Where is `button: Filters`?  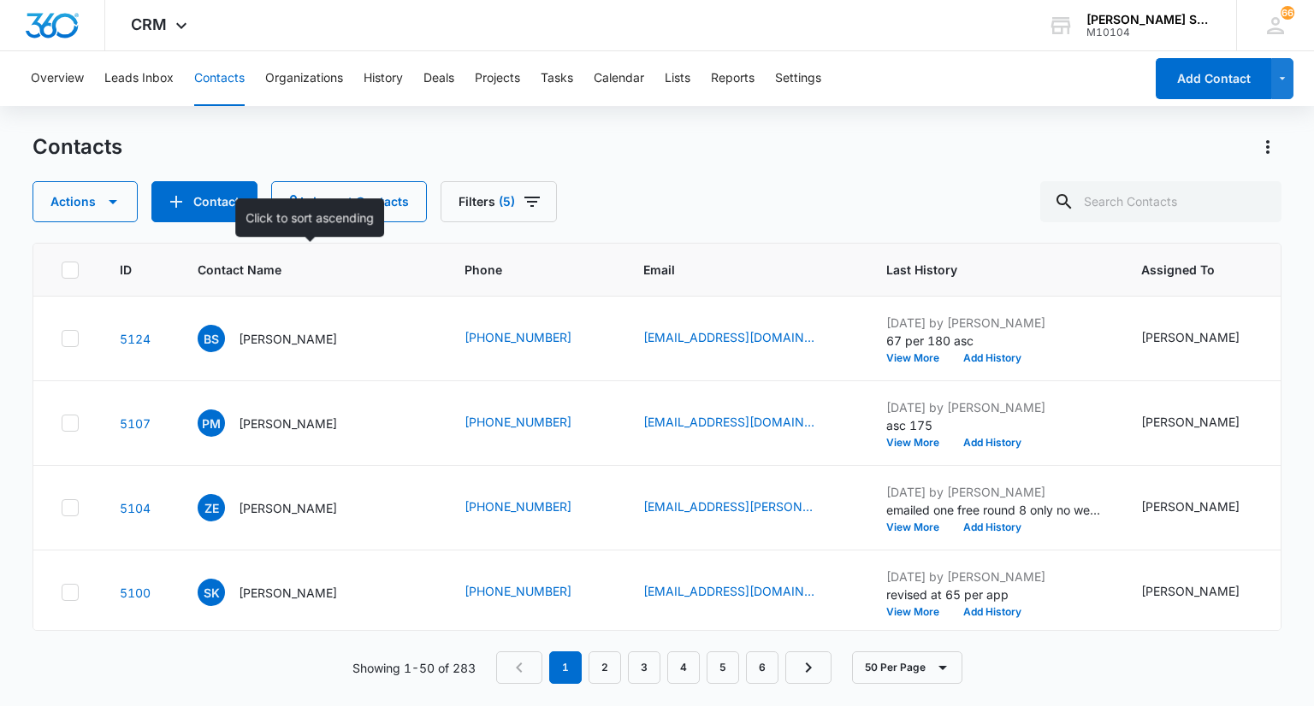 button: Filters is located at coordinates (499, 202).